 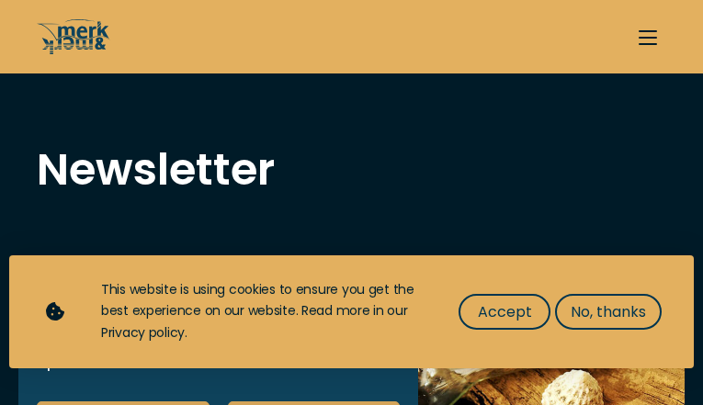 What do you see at coordinates (608, 312) in the screenshot?
I see `span: No, thanks` at bounding box center [608, 312].